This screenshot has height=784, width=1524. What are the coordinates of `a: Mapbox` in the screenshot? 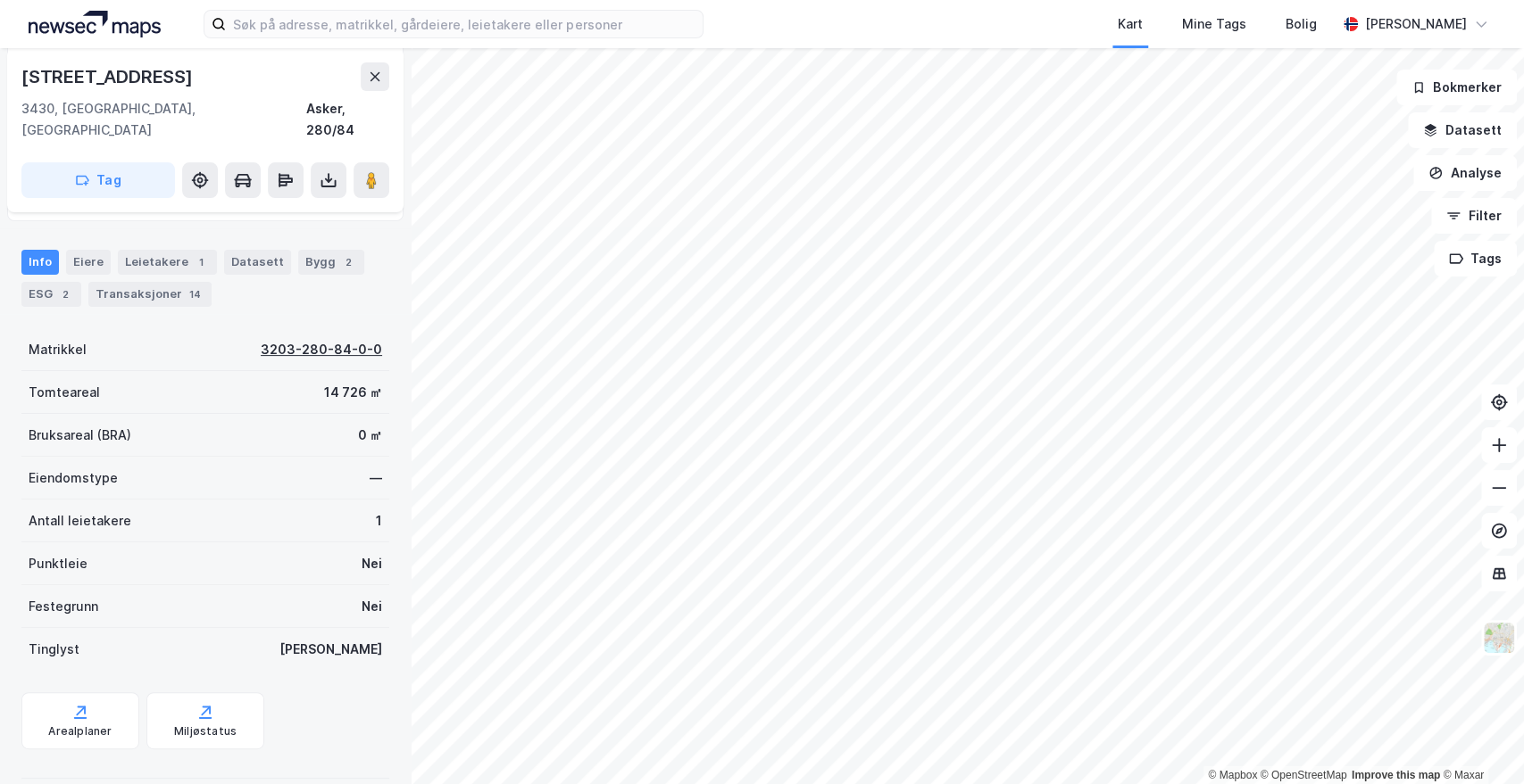 It's located at (1232, 775).